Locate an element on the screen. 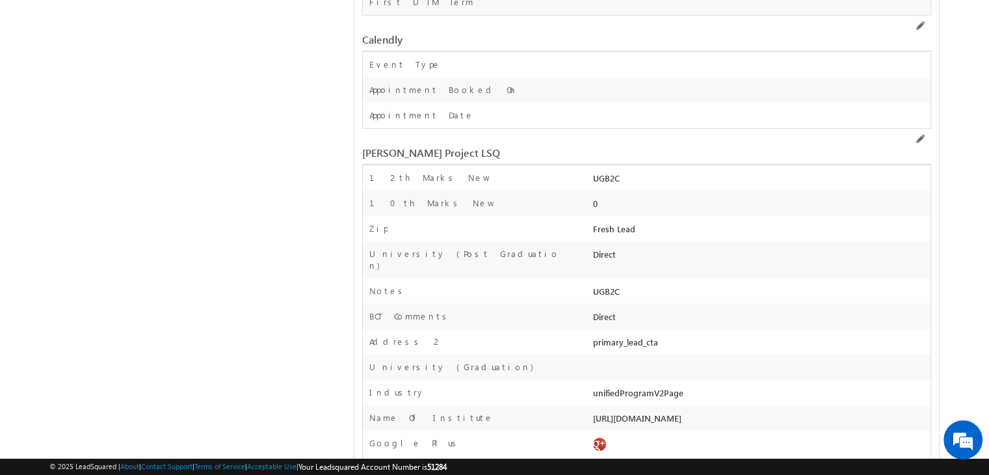  label: Event Type is located at coordinates (405, 64).